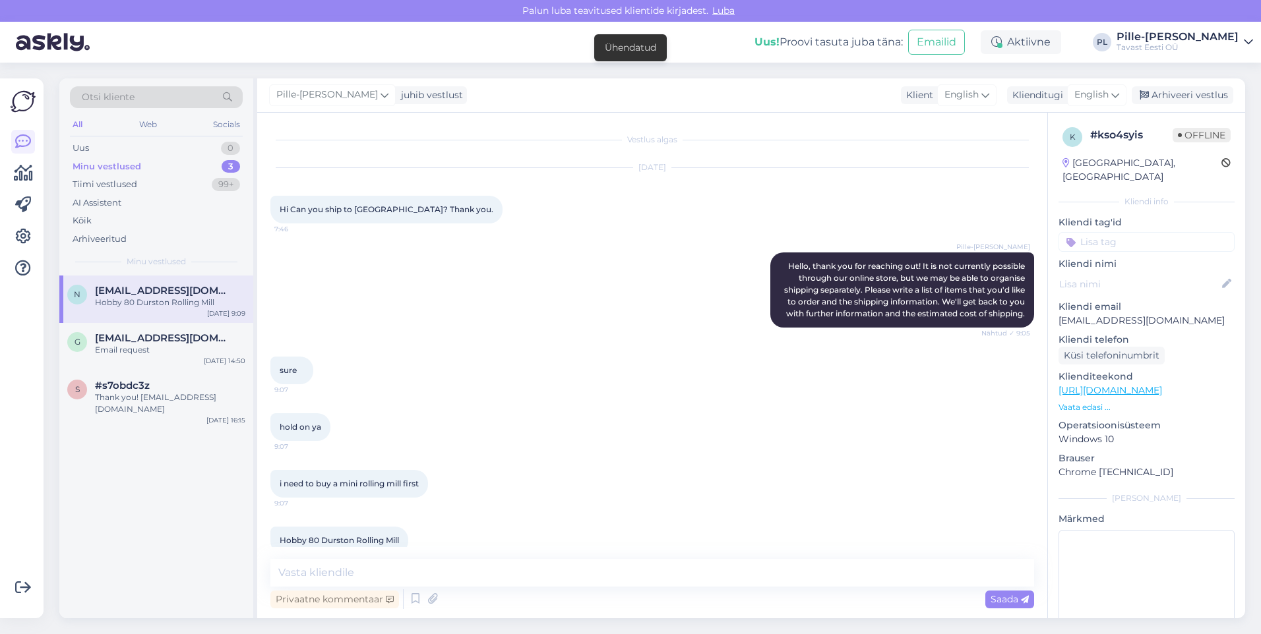  Describe the element at coordinates (905, 289) in the screenshot. I see `span: Hello, thank you for reaching out! It is not currently possible through our online store, but we ...` at that location.